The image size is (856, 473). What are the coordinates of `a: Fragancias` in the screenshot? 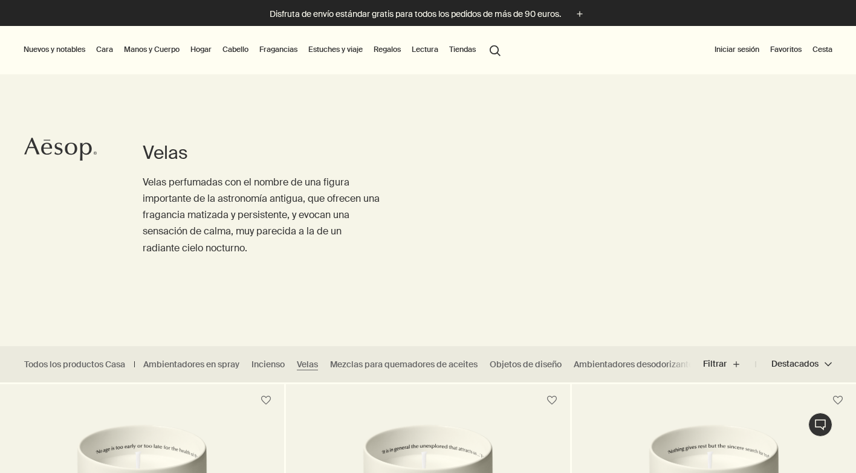 It's located at (278, 50).